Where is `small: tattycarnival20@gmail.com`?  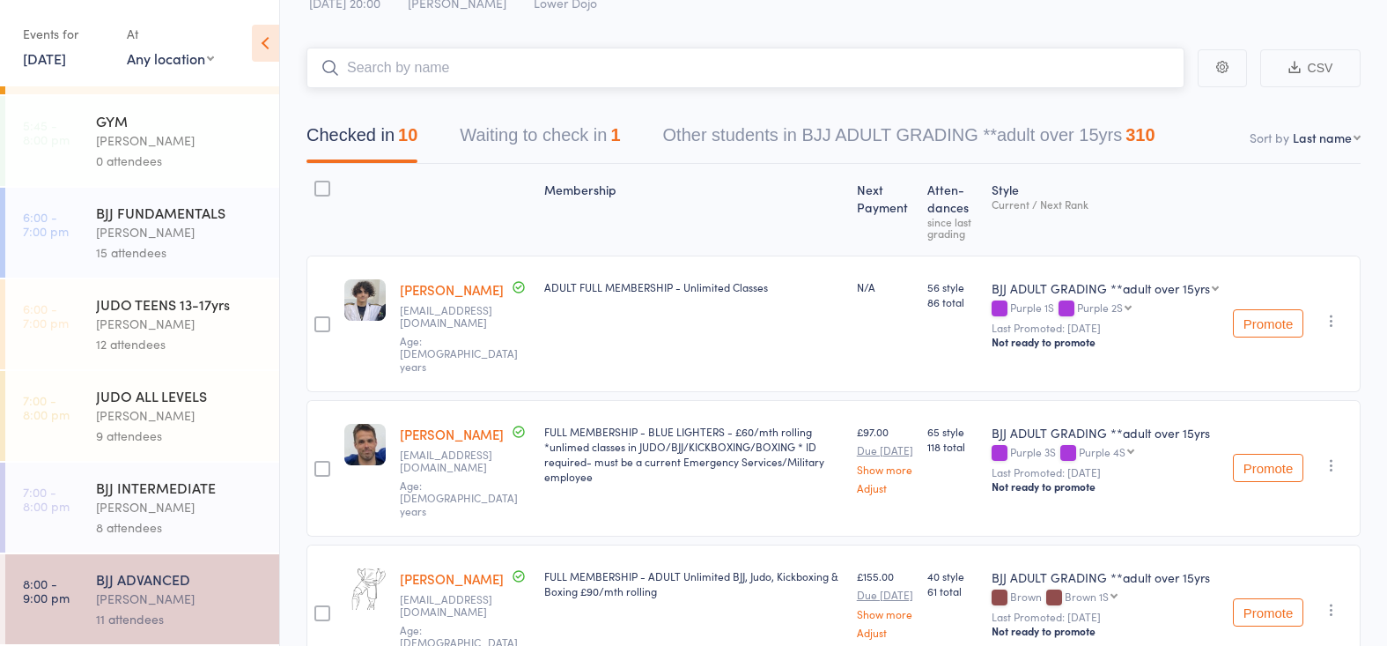 small: tattycarnival20@gmail.com is located at coordinates (465, 316).